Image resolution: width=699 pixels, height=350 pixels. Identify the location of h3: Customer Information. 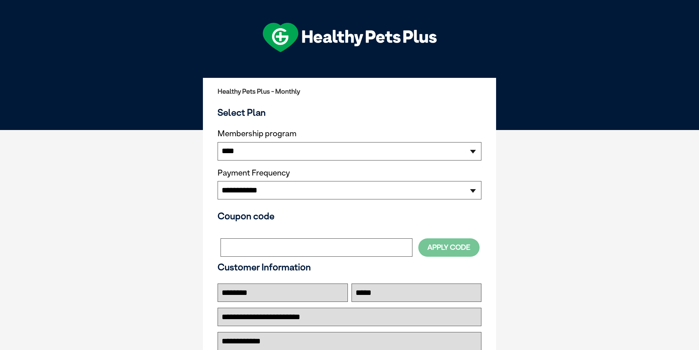
(350, 267).